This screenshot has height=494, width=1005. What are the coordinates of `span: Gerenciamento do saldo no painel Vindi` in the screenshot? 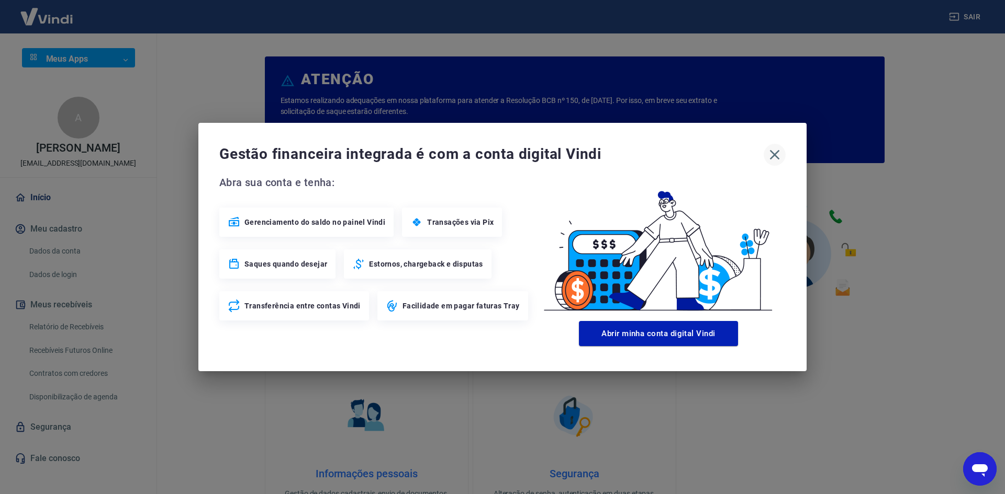 It's located at (314, 222).